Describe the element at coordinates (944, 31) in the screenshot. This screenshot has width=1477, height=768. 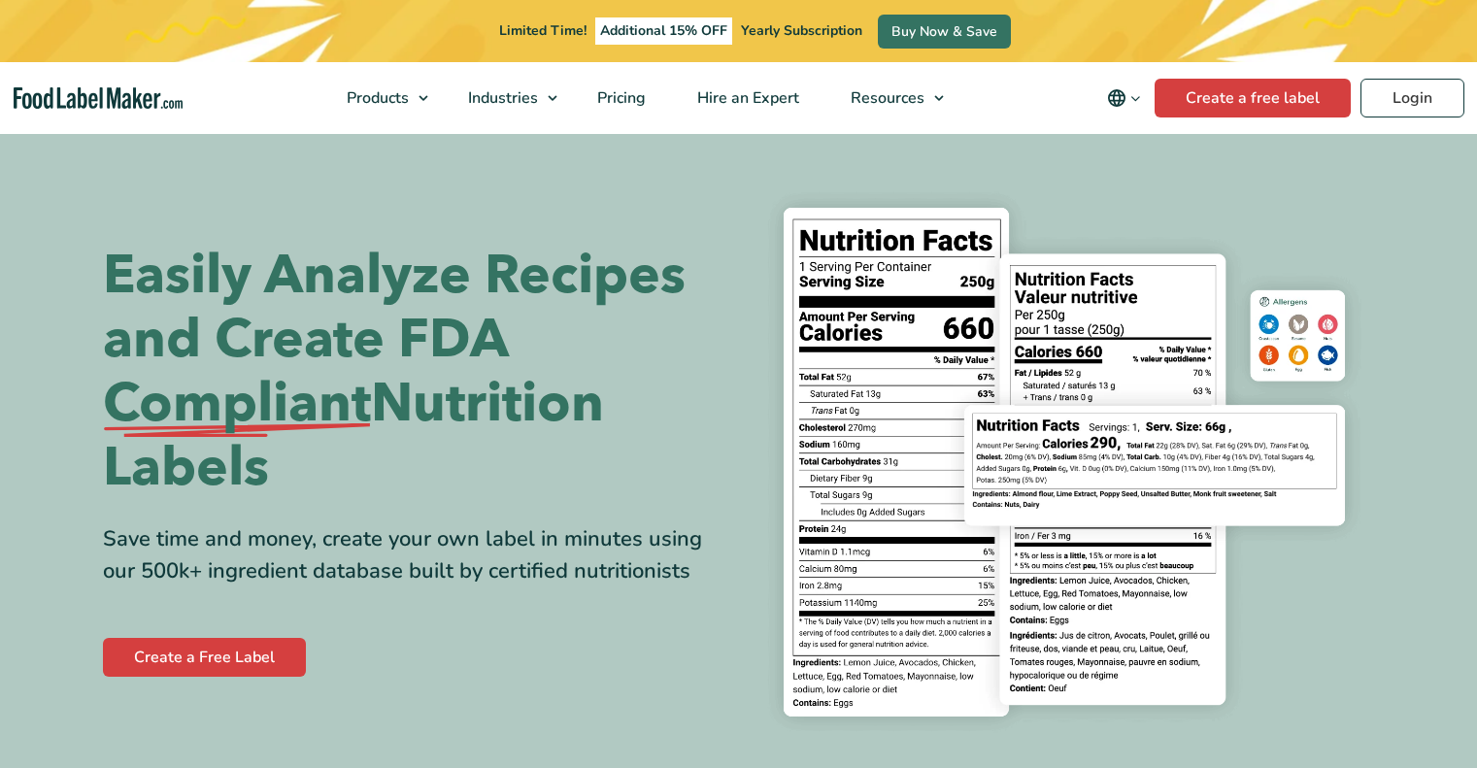
I see `a: Buy Now & Save` at that location.